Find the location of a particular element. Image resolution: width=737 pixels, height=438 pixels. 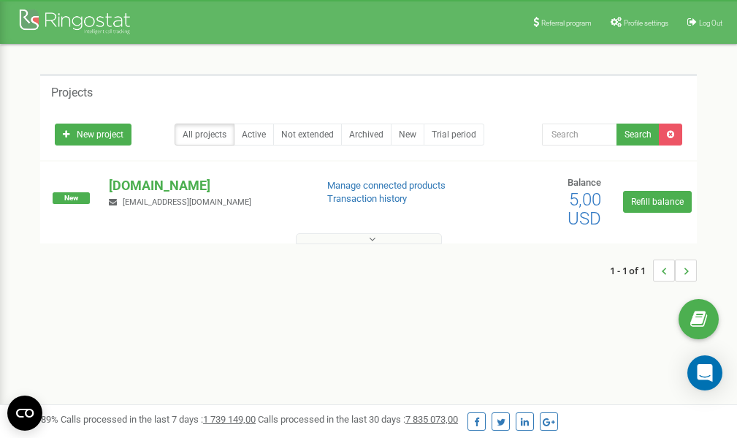

div: Open Intercom Messenger is located at coordinates (705, 373).